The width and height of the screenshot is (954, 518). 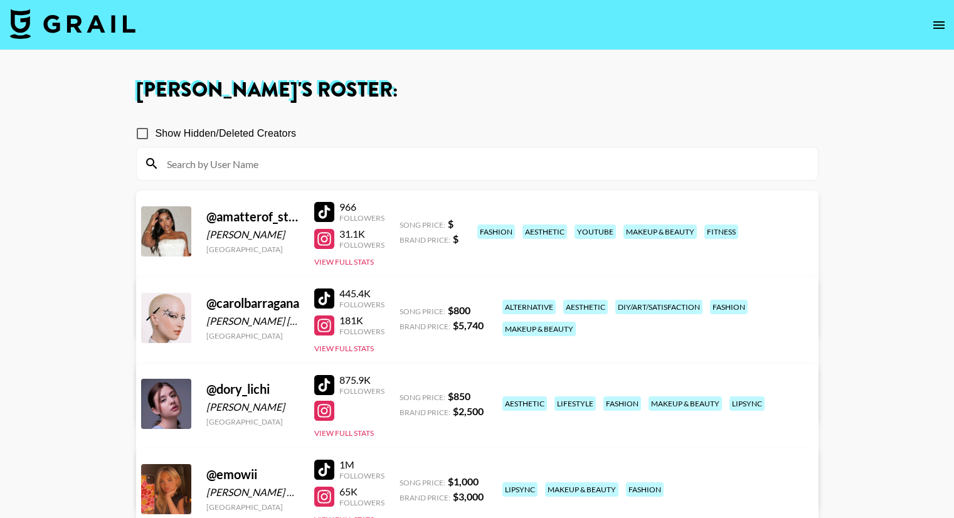 I want to click on div: 875.9K, so click(x=362, y=380).